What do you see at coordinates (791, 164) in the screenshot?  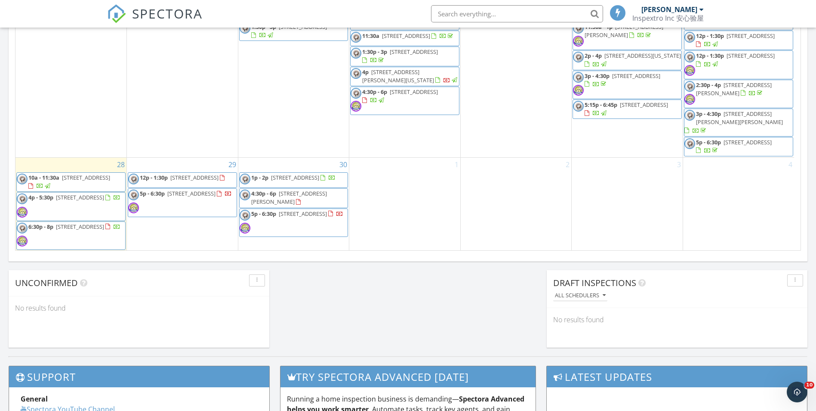 I see `a: Go to October 4, 2025` at bounding box center [791, 164].